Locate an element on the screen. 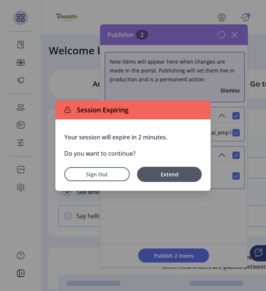  button: Extend is located at coordinates (169, 174).